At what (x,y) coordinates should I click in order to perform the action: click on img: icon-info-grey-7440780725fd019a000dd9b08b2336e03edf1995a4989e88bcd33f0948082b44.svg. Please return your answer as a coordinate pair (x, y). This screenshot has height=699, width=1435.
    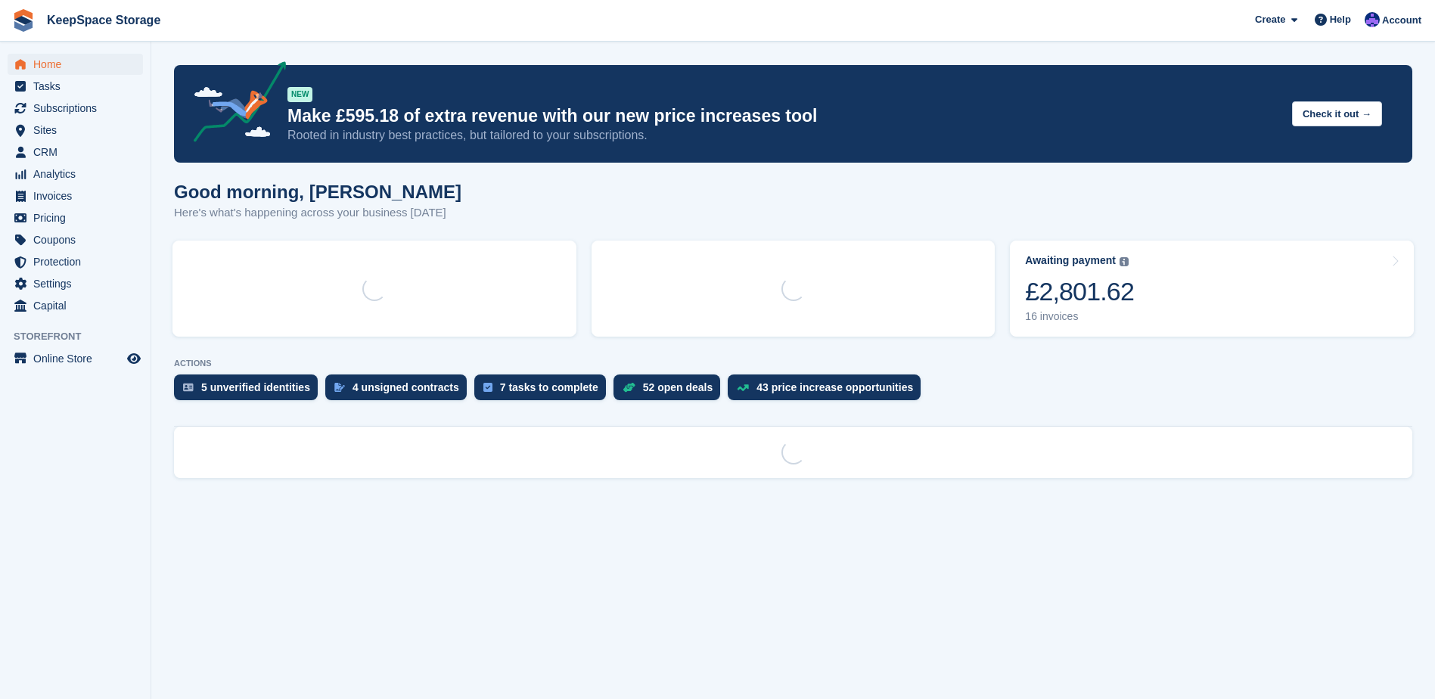
    Looking at the image, I should click on (1124, 262).